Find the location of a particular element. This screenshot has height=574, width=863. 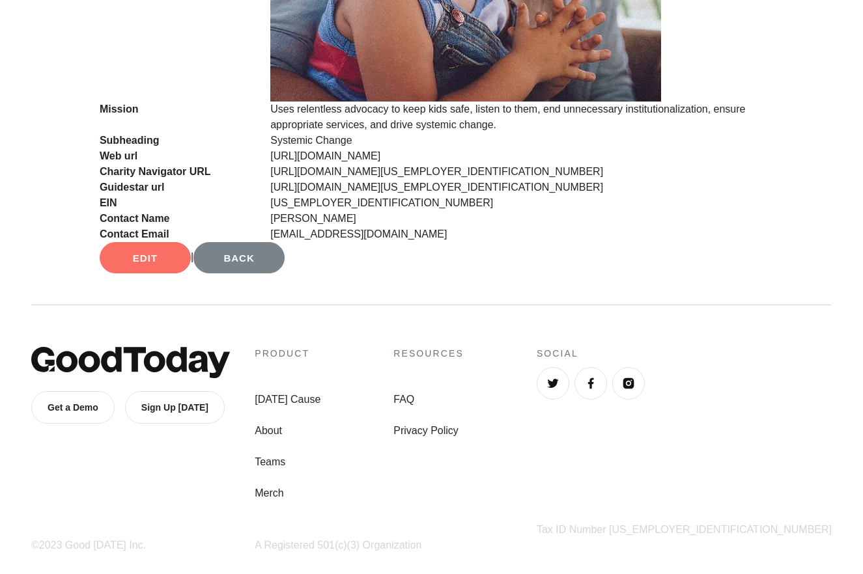

img: Facebook is located at coordinates (590, 383).